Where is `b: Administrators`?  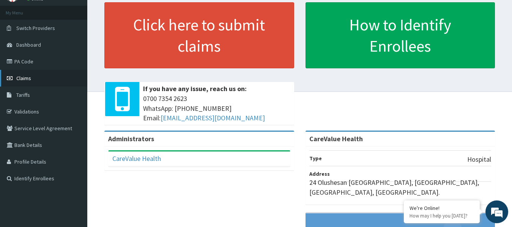
b: Administrators is located at coordinates (131, 138).